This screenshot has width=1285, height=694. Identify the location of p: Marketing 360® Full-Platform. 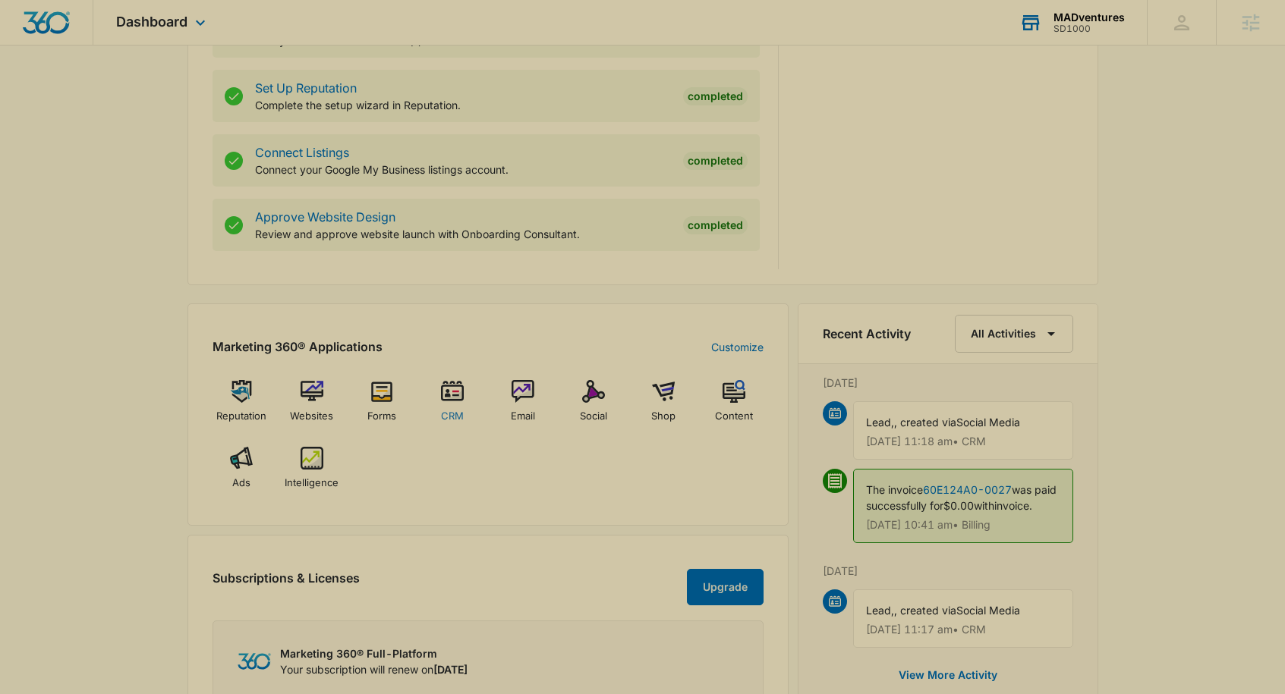
(373, 653).